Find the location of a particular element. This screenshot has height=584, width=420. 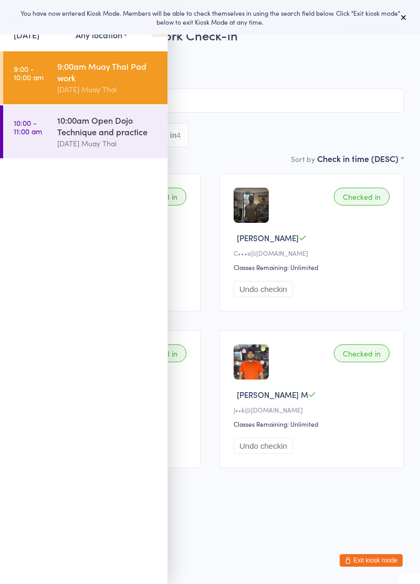

h2: 9:00am Muay Thai Pad work Check-in is located at coordinates (210, 35).